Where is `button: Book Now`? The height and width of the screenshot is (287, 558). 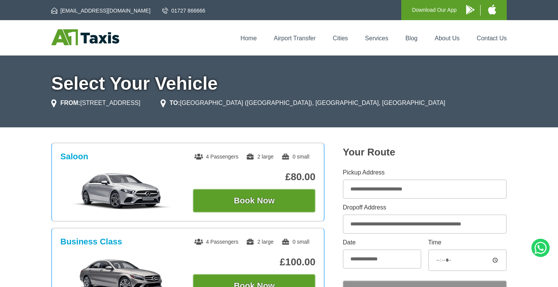 button: Book Now is located at coordinates (254, 200).